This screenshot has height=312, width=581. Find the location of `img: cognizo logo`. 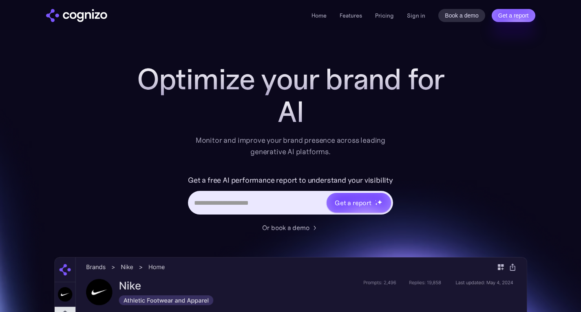

img: cognizo logo is located at coordinates (77, 16).